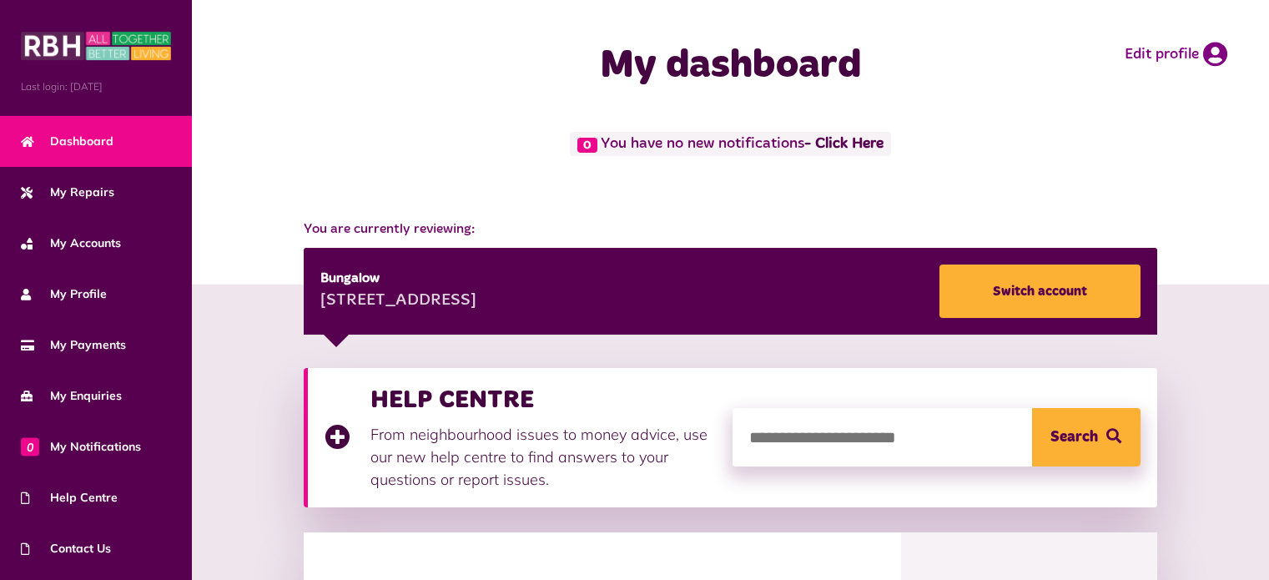  What do you see at coordinates (66, 548) in the screenshot?
I see `span: Contact Us` at bounding box center [66, 548].